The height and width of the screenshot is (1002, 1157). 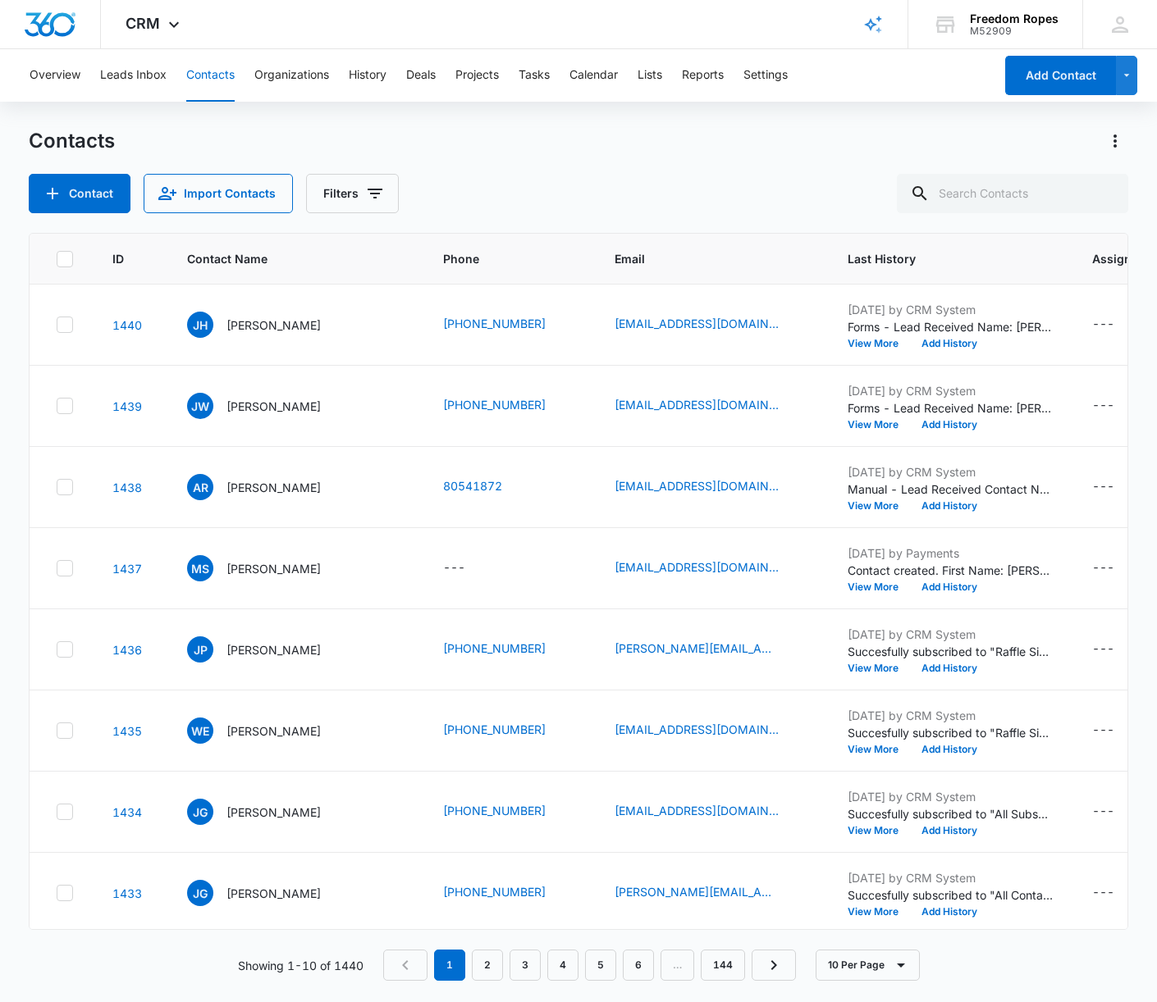 What do you see at coordinates (699, 258) in the screenshot?
I see `span: Email` at bounding box center [699, 258].